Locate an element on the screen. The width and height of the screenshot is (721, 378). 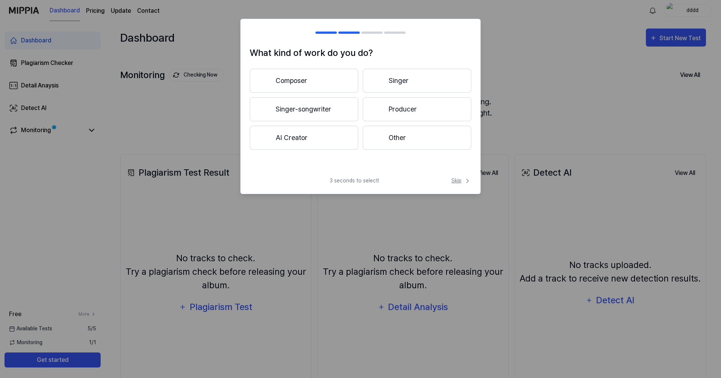
button: Singer is located at coordinates (417, 81).